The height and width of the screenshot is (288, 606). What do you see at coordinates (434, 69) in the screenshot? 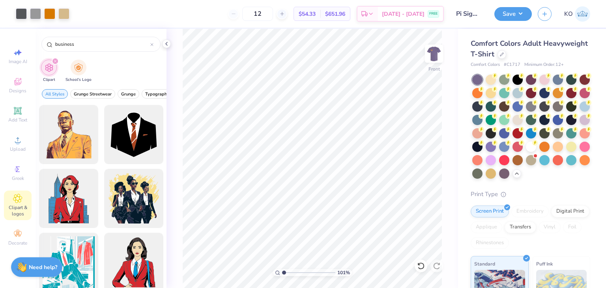
I see `div: Front` at bounding box center [434, 69].